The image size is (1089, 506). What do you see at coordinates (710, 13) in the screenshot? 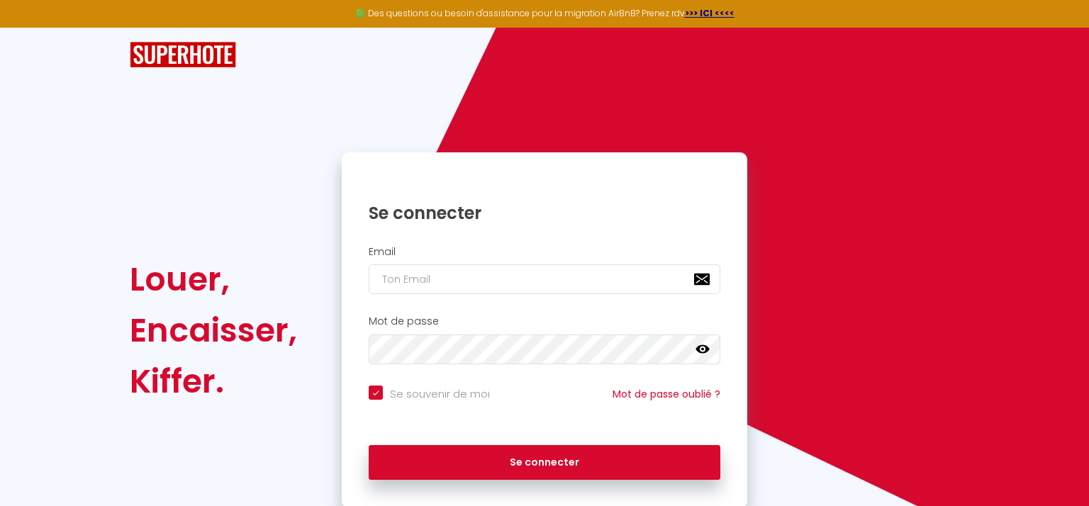
I see `strong: >>> ICI <<<<` at bounding box center [710, 13].